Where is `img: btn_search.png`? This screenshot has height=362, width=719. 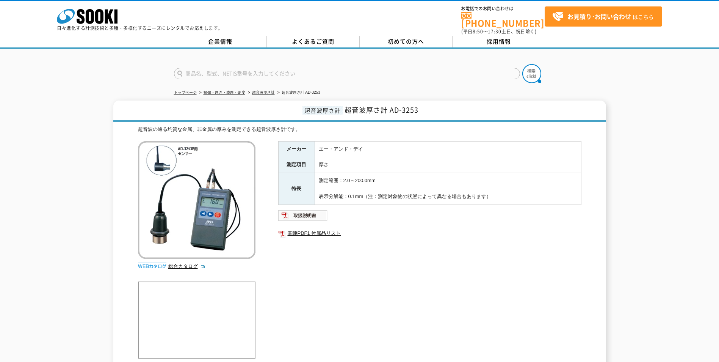 img: btn_search.png is located at coordinates (532, 74).